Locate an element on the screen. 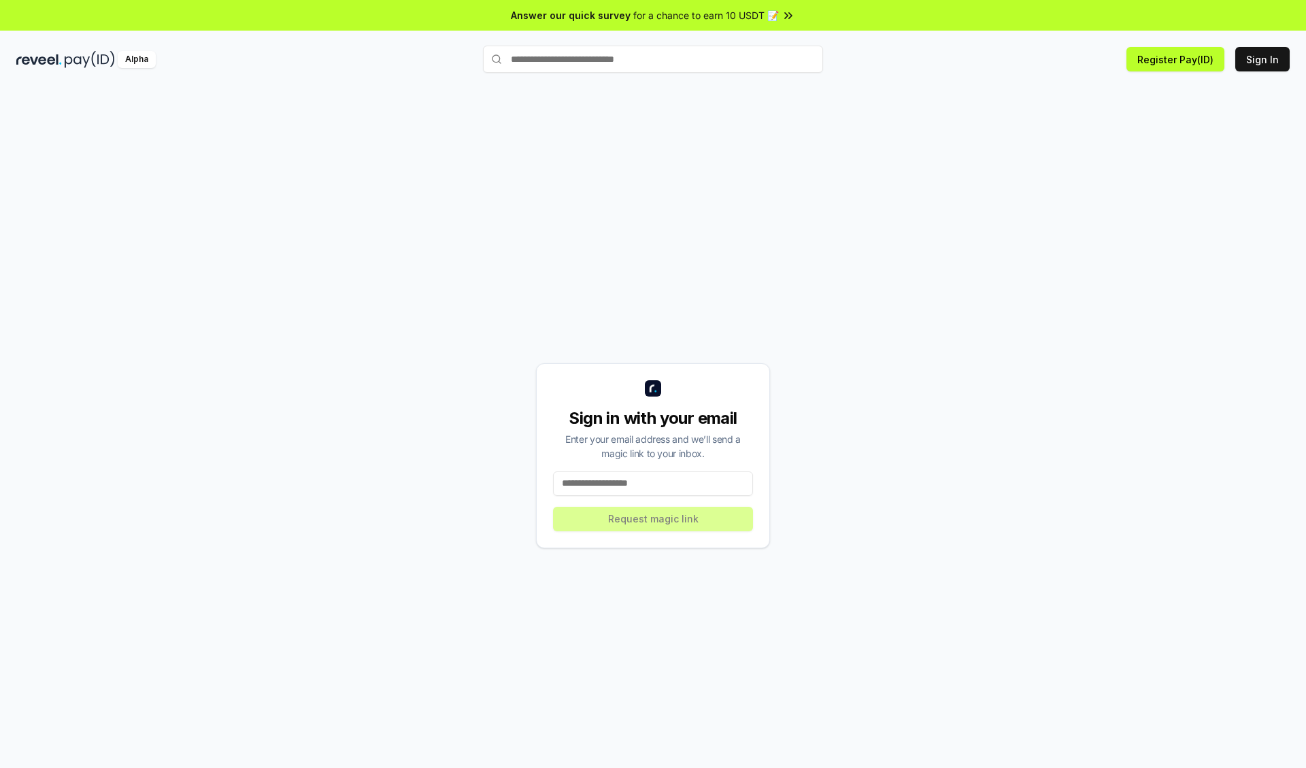 This screenshot has width=1306, height=768. img: reveel_dark is located at coordinates (39, 59).